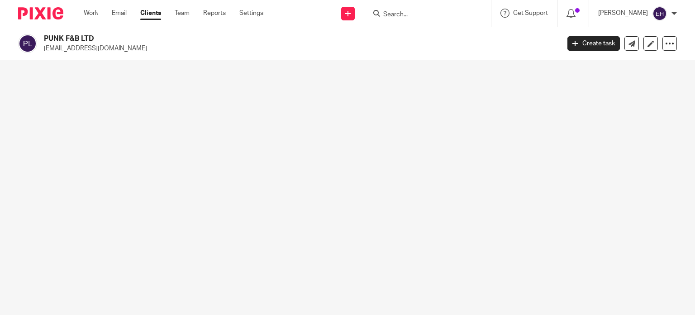 The image size is (695, 315). I want to click on a: Settings, so click(251, 13).